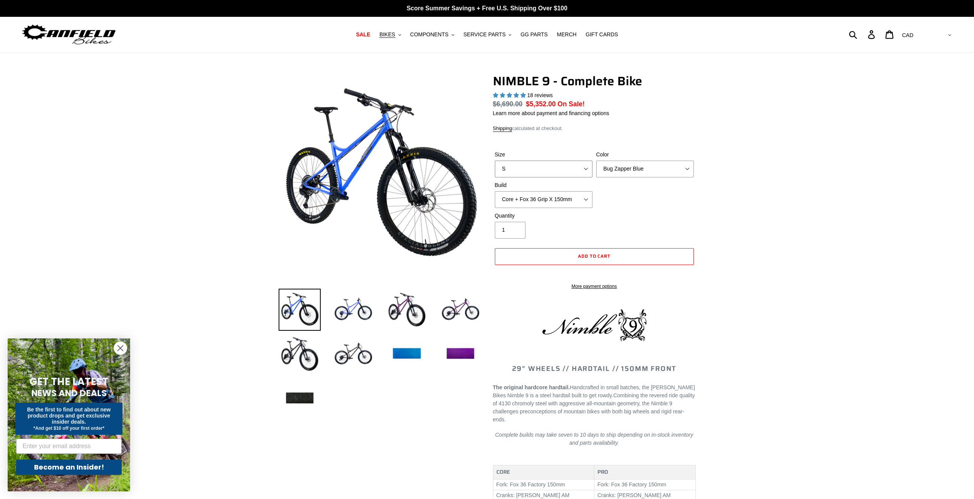 The width and height of the screenshot is (974, 499). What do you see at coordinates (508, 104) in the screenshot?
I see `s: $6,690.00` at bounding box center [508, 104].